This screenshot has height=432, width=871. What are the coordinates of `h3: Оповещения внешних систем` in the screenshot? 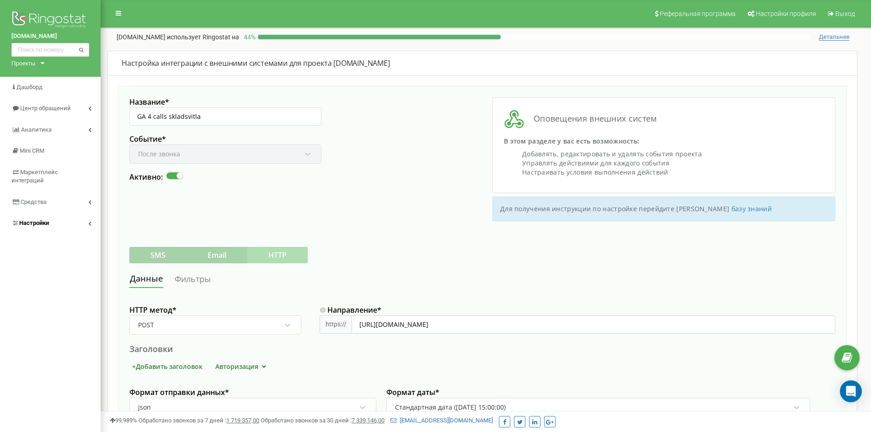 It's located at (664, 119).